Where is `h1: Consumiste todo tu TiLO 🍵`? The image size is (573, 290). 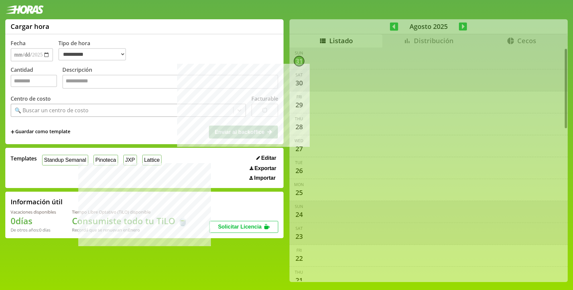
h1: Consumiste todo tu TiLO 🍵 is located at coordinates (130, 221).